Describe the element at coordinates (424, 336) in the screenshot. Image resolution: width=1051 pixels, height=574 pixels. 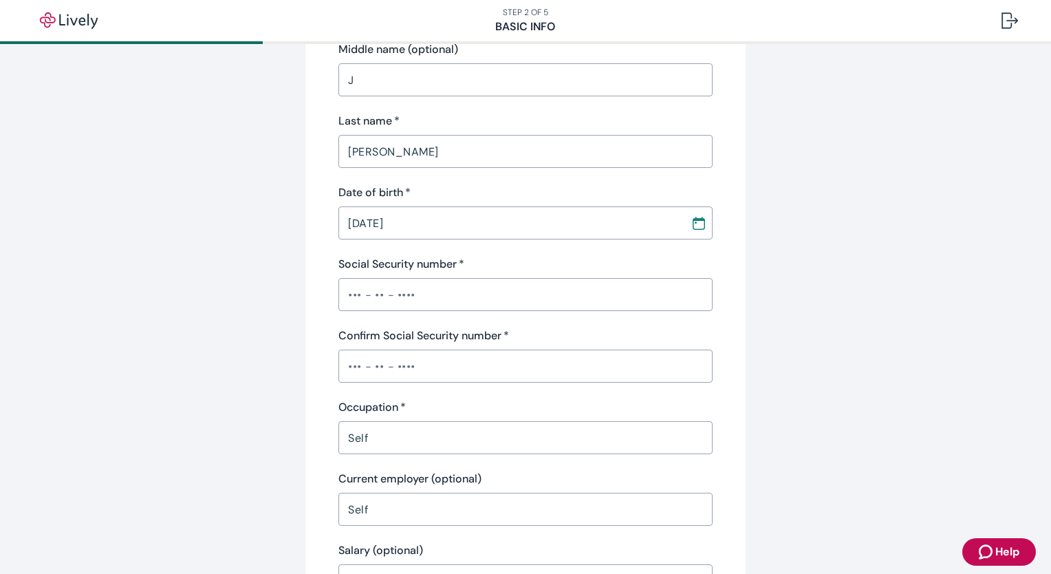
I see `label: Confirm Social Security number` at that location.